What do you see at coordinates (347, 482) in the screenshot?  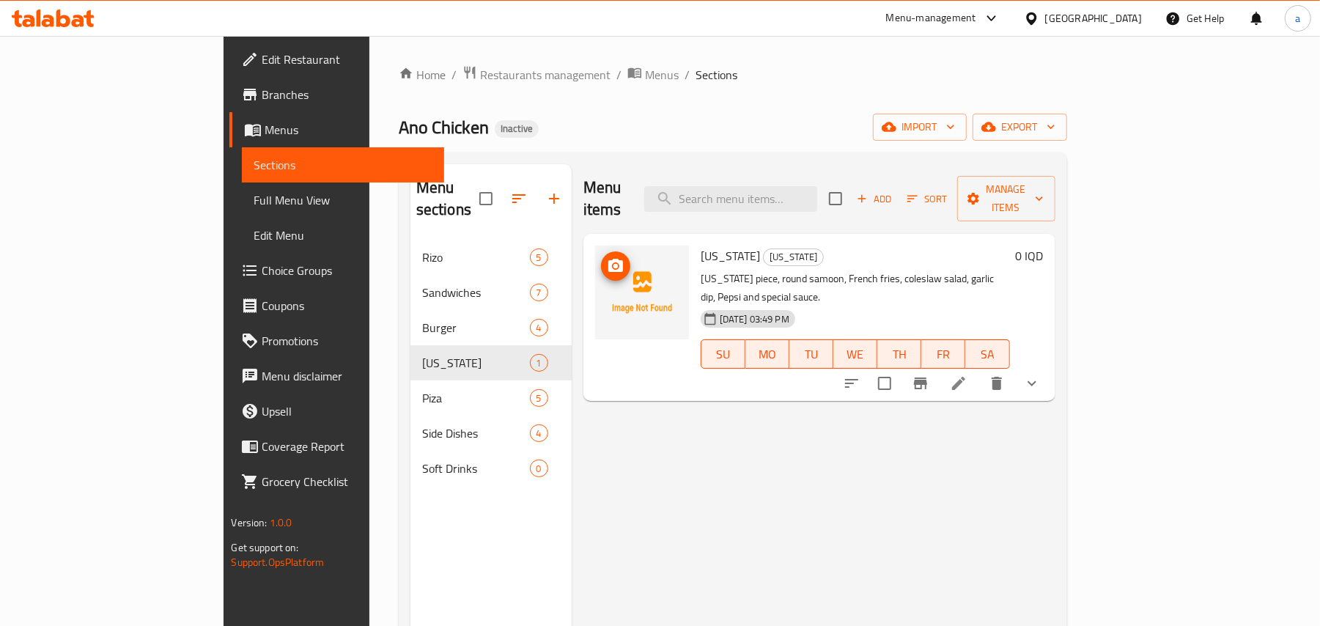 I see `span: Grocery Checklist` at bounding box center [347, 482].